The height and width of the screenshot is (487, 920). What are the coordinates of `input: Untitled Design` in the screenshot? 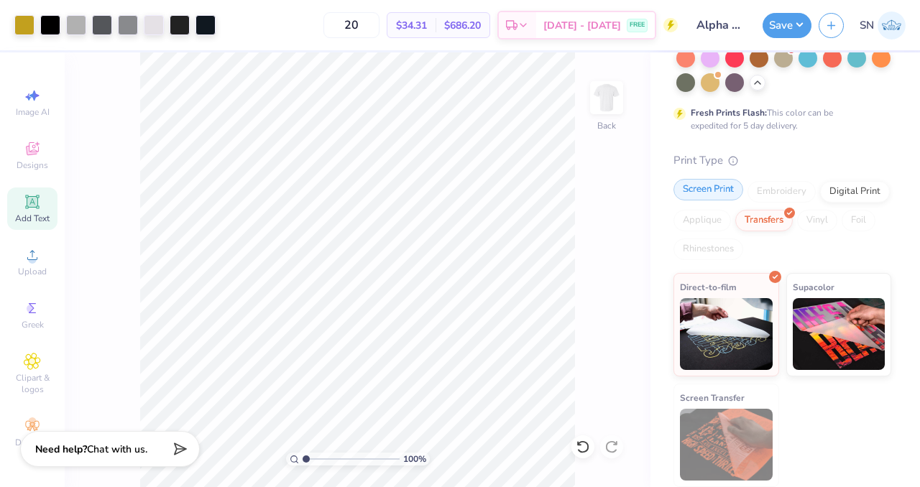 It's located at (720, 25).